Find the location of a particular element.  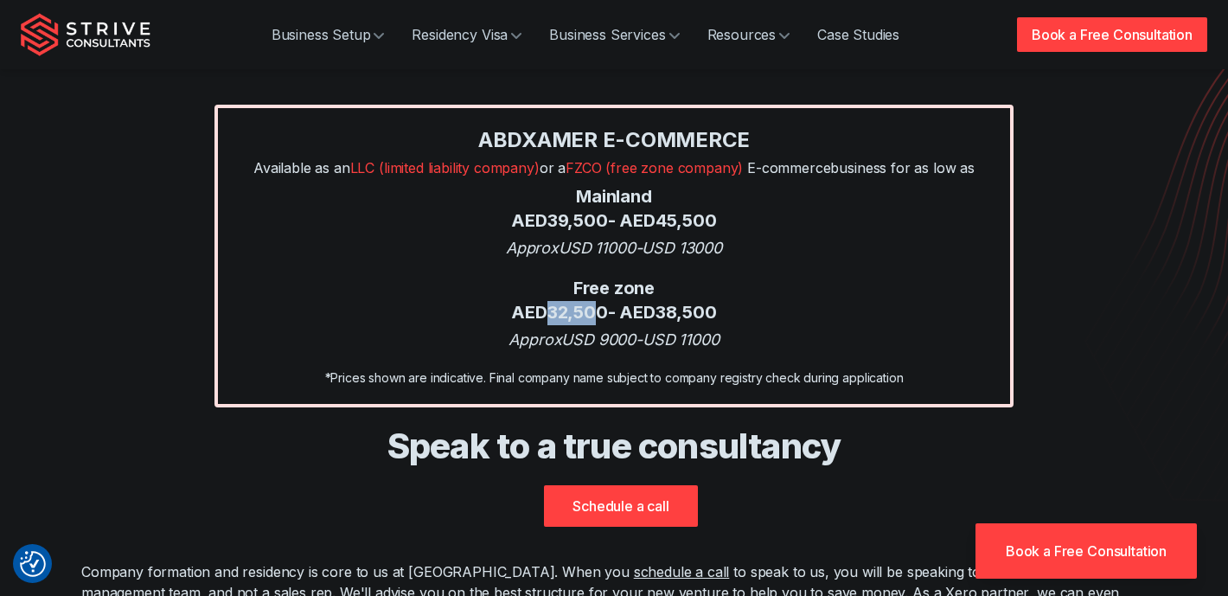

div: Approx USD 11000 - USD 13000 is located at coordinates (614, 247).